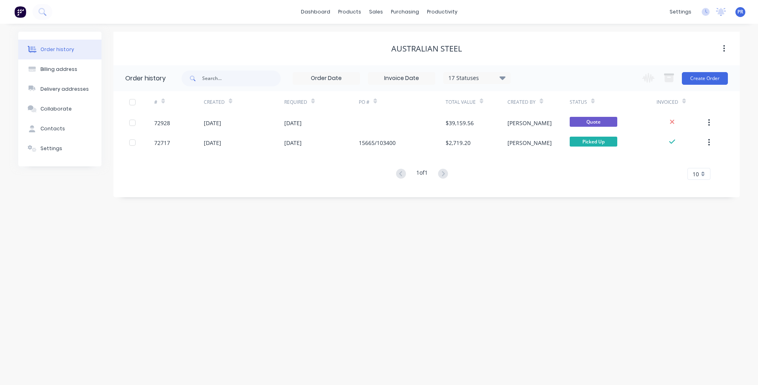 This screenshot has width=758, height=385. I want to click on a: dashboard, so click(316, 12).